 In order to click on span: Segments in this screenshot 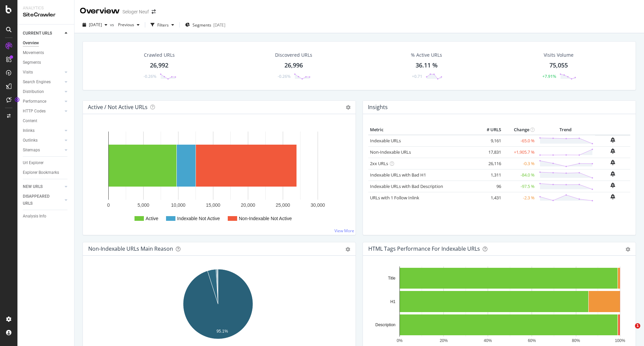, I will do `click(202, 25)`.